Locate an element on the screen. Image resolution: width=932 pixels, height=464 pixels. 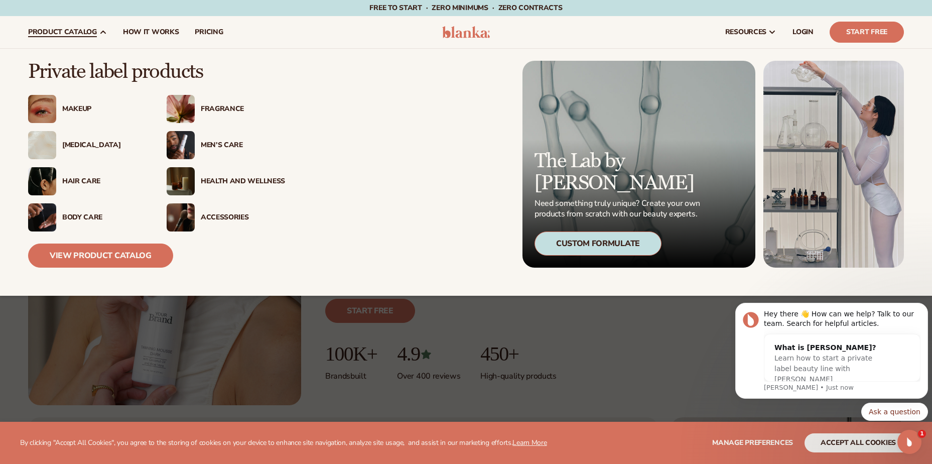
span: Free to start · ZERO minimums · ZERO contracts is located at coordinates (466, 8).